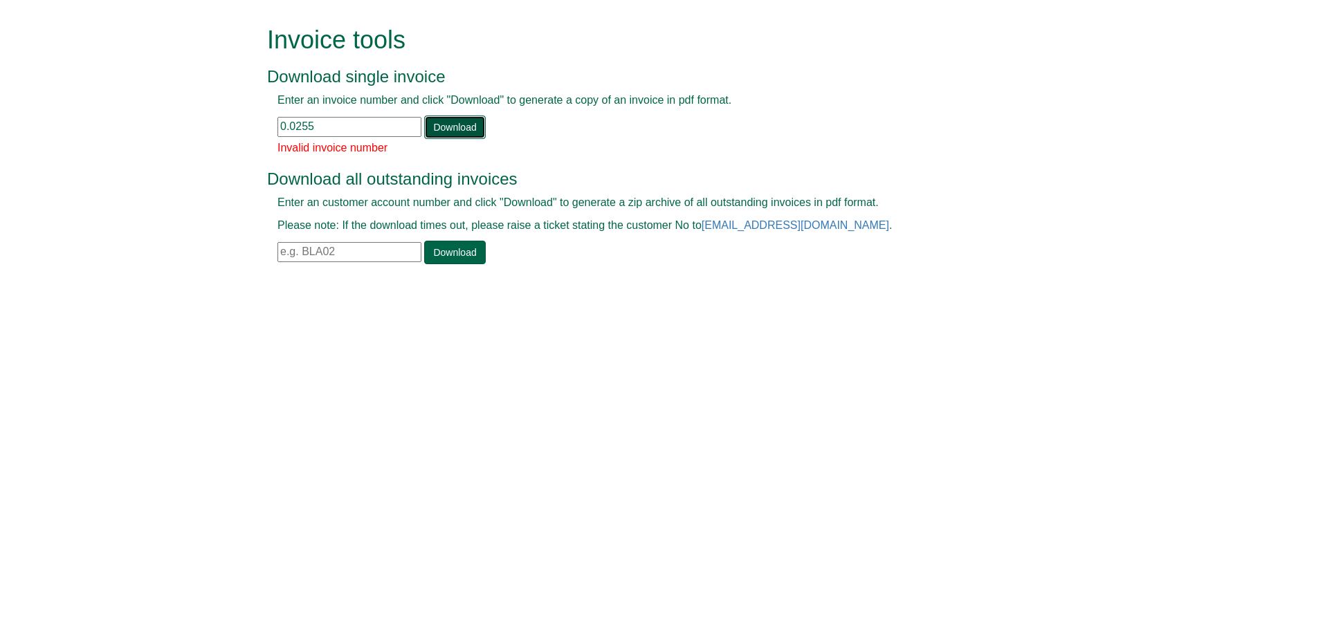 Image resolution: width=1323 pixels, height=639 pixels. What do you see at coordinates (646, 203) in the screenshot?
I see `p: Enter an customer account number and click "Download" to generate a zip archive of all outstandin...` at bounding box center [646, 203].